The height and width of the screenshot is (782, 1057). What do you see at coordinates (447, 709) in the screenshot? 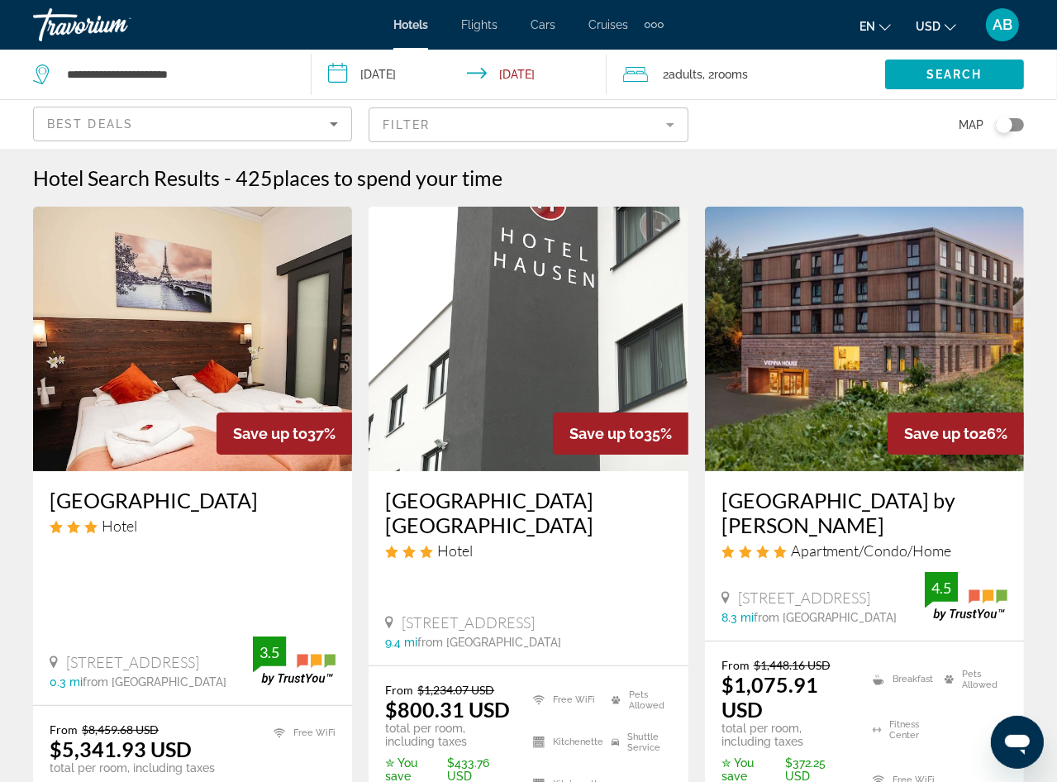
I see `ins: $800.31 USD` at bounding box center [447, 709].